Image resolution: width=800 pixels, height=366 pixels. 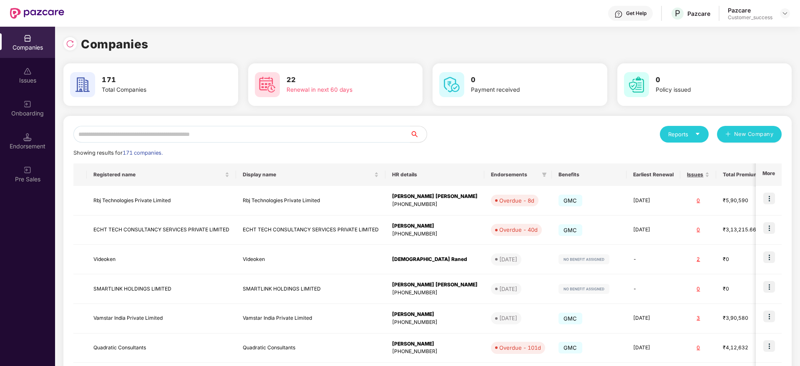 I want to click on img: New Pazcare Logo, so click(x=37, y=13).